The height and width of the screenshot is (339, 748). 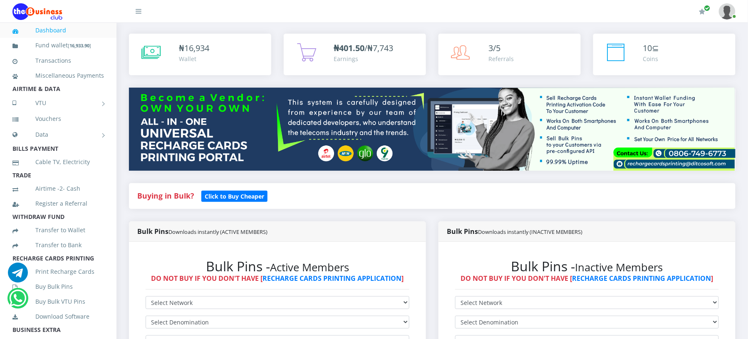 What do you see at coordinates (58, 119) in the screenshot?
I see `a: Vouchers` at bounding box center [58, 119].